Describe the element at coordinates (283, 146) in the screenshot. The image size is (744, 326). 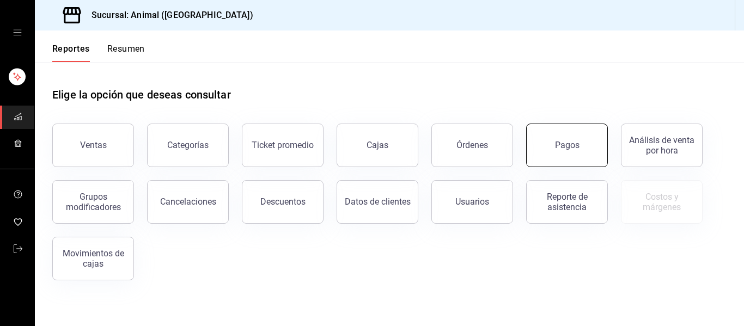
I see `button: Ticket promedio` at that location.